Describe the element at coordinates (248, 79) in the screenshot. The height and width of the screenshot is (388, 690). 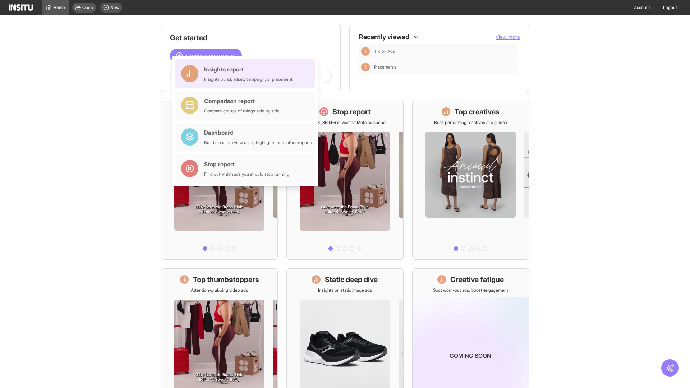
I see `div: Insights by ad, adset, campaign, or placement` at that location.